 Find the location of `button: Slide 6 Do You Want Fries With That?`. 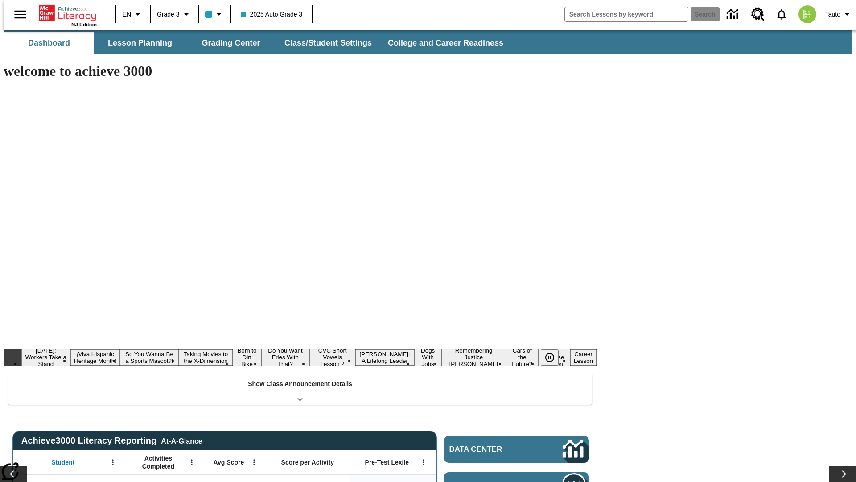

button: Slide 6 Do You Want Fries With That? is located at coordinates (285, 357).